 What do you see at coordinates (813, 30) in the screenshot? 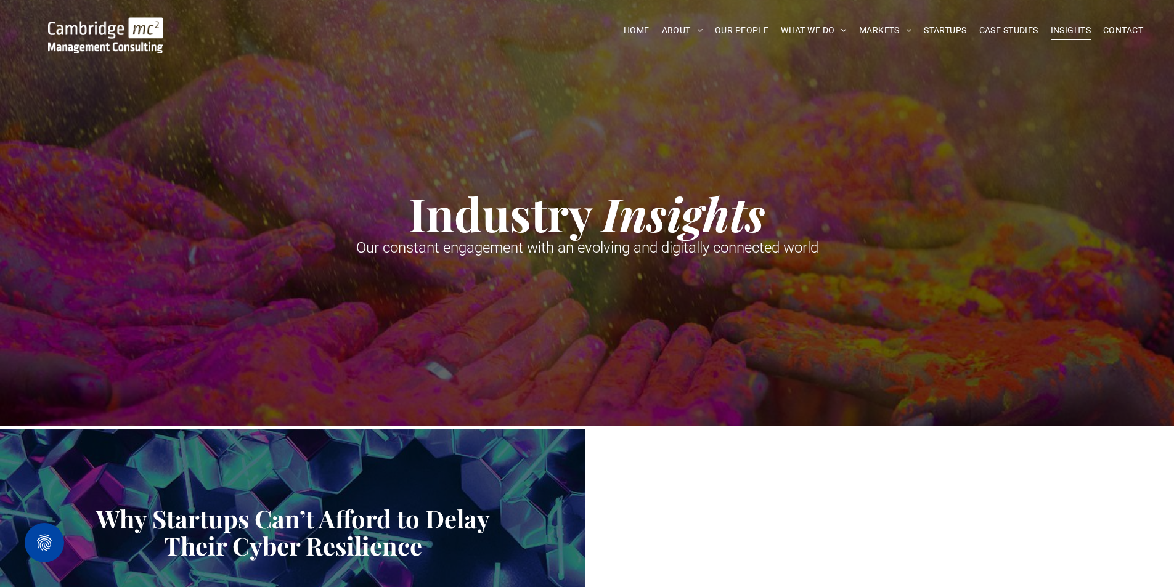
I see `a: WHAT WE DO` at bounding box center [813, 30].